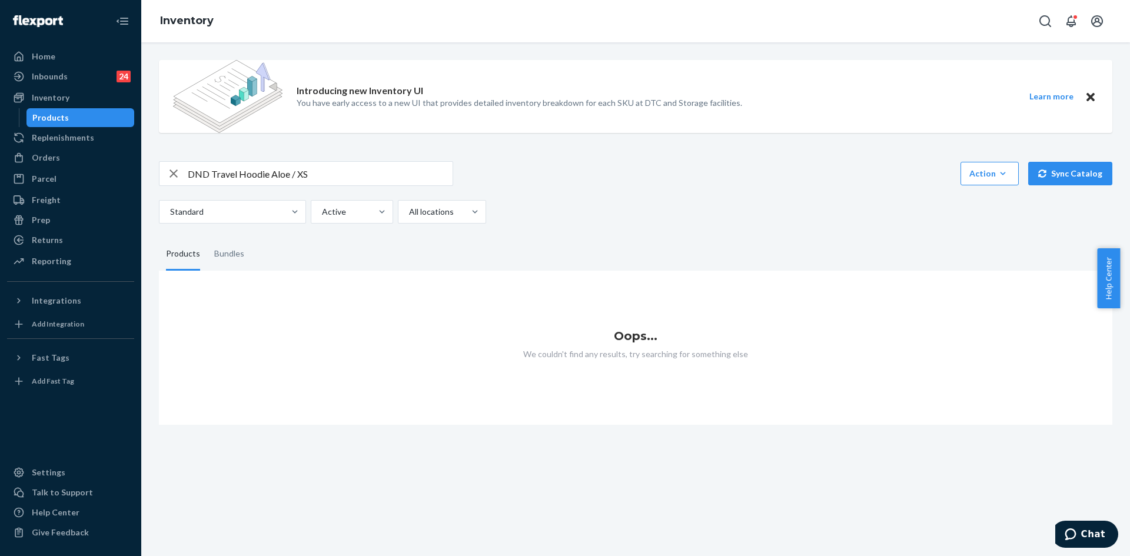  What do you see at coordinates (990, 174) in the screenshot?
I see `div: Action` at bounding box center [990, 174].